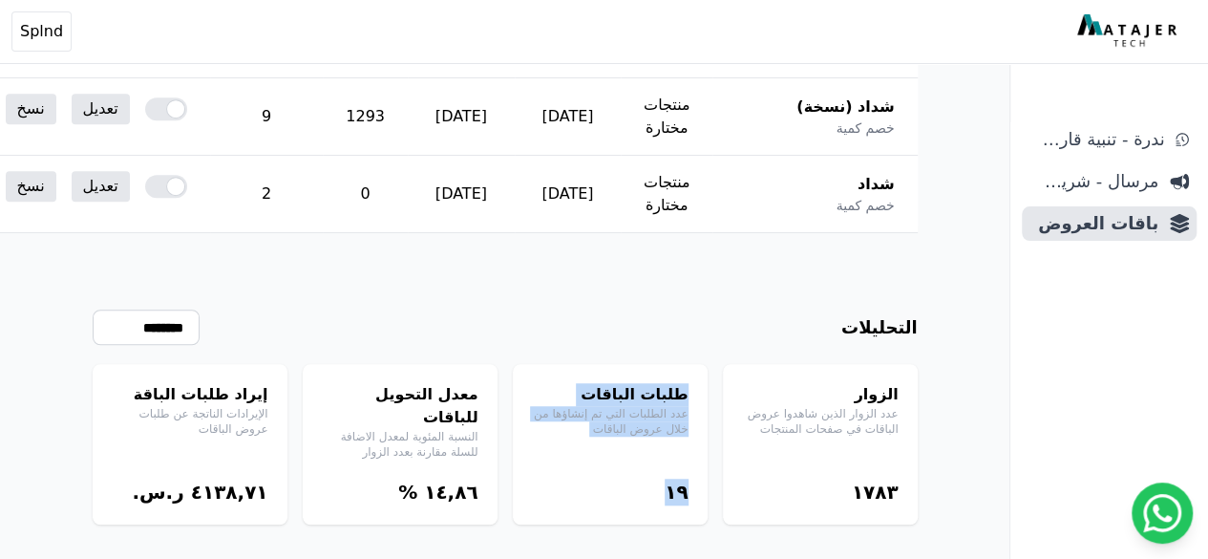 The width and height of the screenshot is (1208, 559). What do you see at coordinates (879, 328) in the screenshot?
I see `h3: التحليلات` at bounding box center [879, 328].